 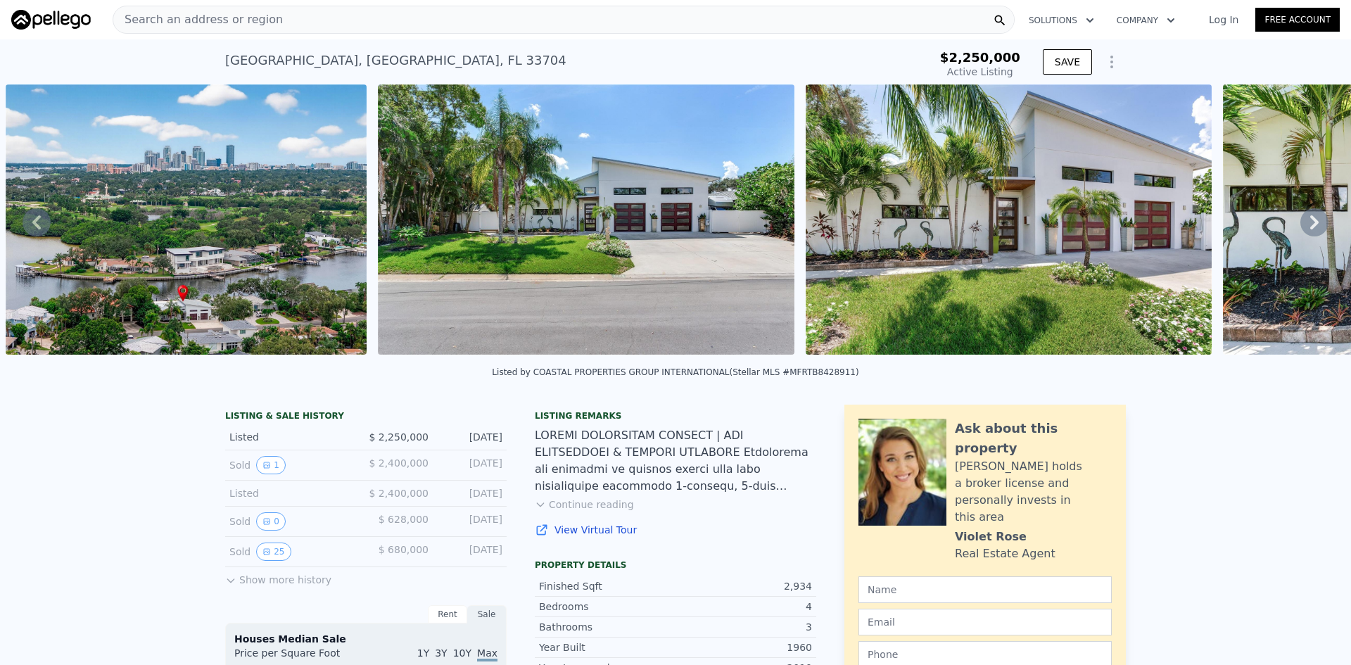 I want to click on span: $ 680,000, so click(x=403, y=549).